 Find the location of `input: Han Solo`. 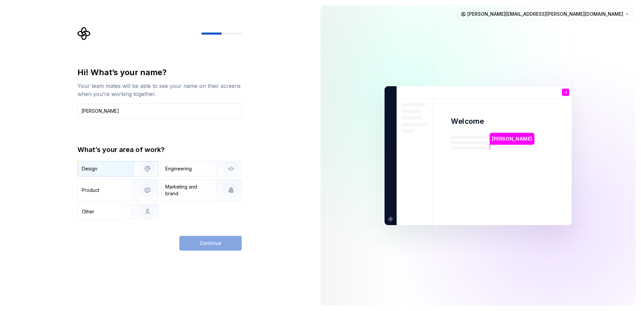

input: Han Solo is located at coordinates (160, 111).